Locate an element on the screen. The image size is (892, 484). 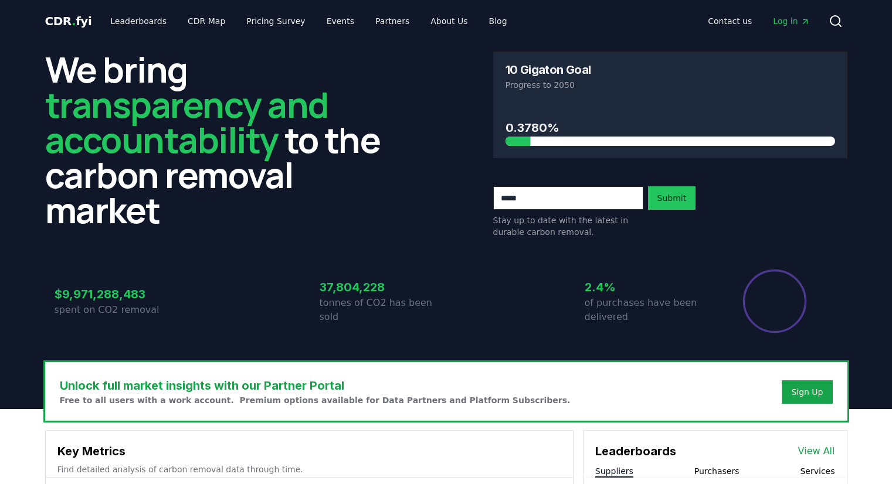
a: Sign Up is located at coordinates (807, 392).